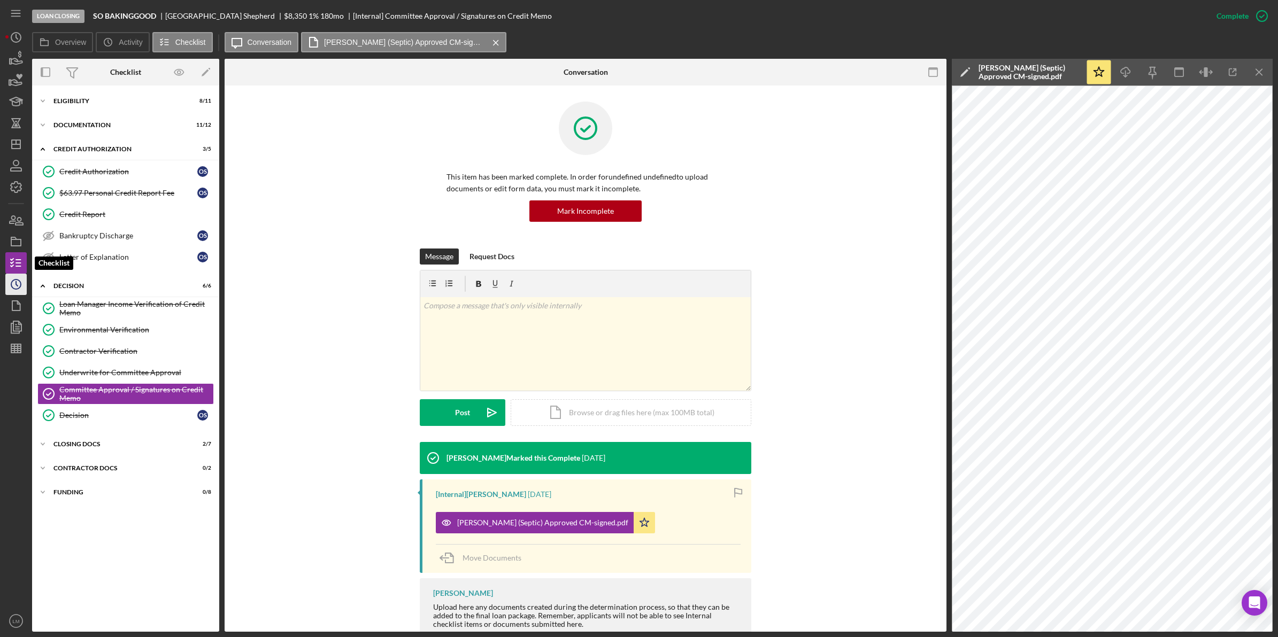  What do you see at coordinates (63, 42) in the screenshot?
I see `button: Overview` at bounding box center [63, 42].